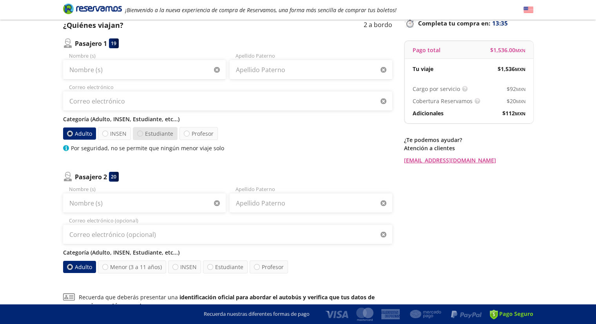  What do you see at coordinates (91, 43) in the screenshot?
I see `p: Pasajero 1` at bounding box center [91, 43].